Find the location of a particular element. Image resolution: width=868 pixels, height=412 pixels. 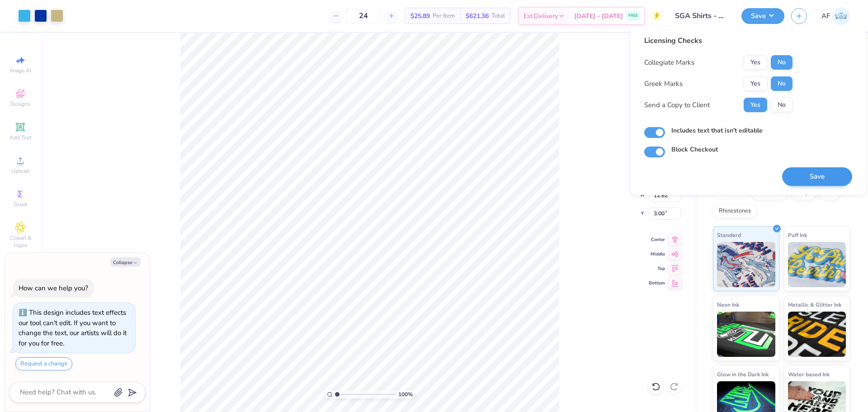

div: Rhinestones is located at coordinates (734, 211).